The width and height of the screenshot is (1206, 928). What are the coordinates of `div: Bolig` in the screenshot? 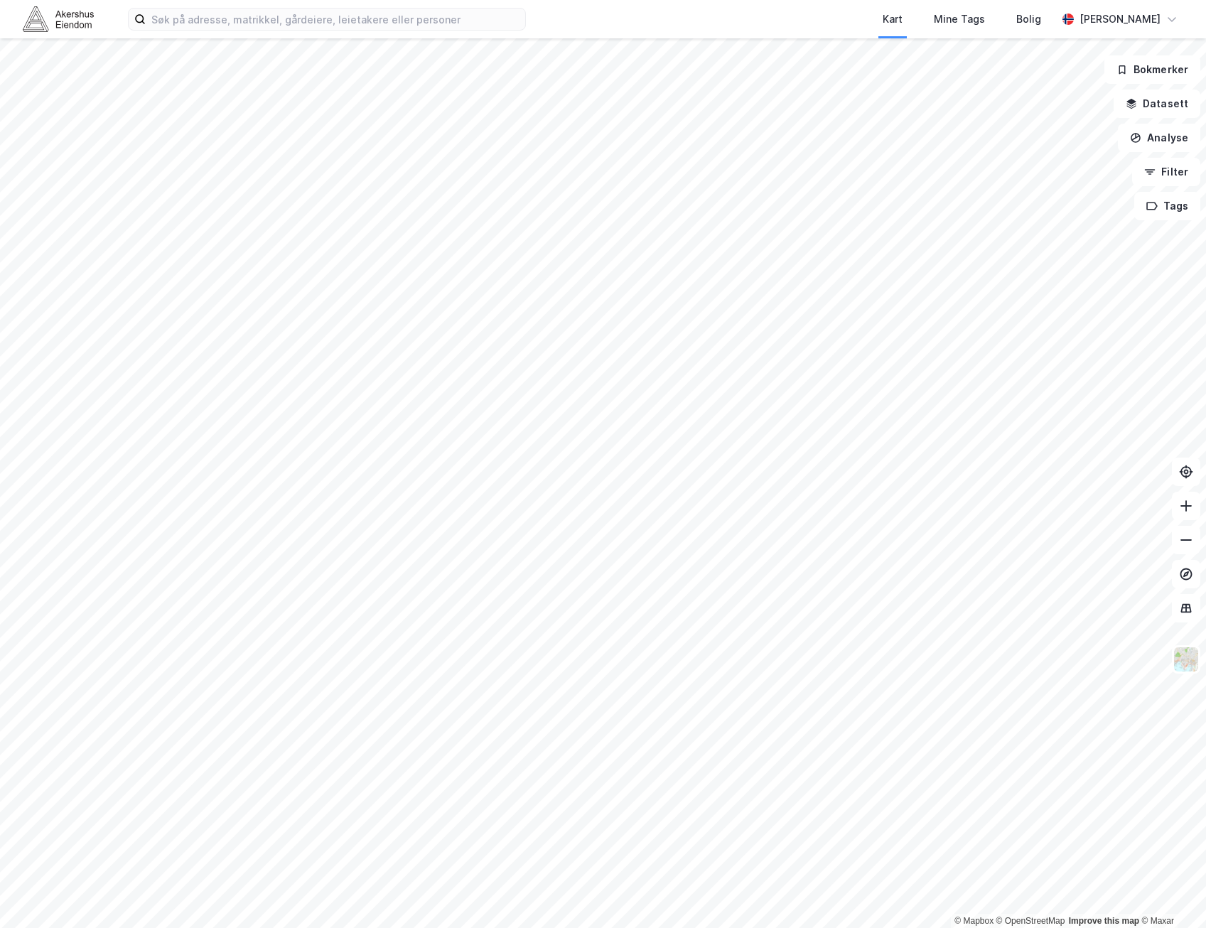 It's located at (1028, 19).